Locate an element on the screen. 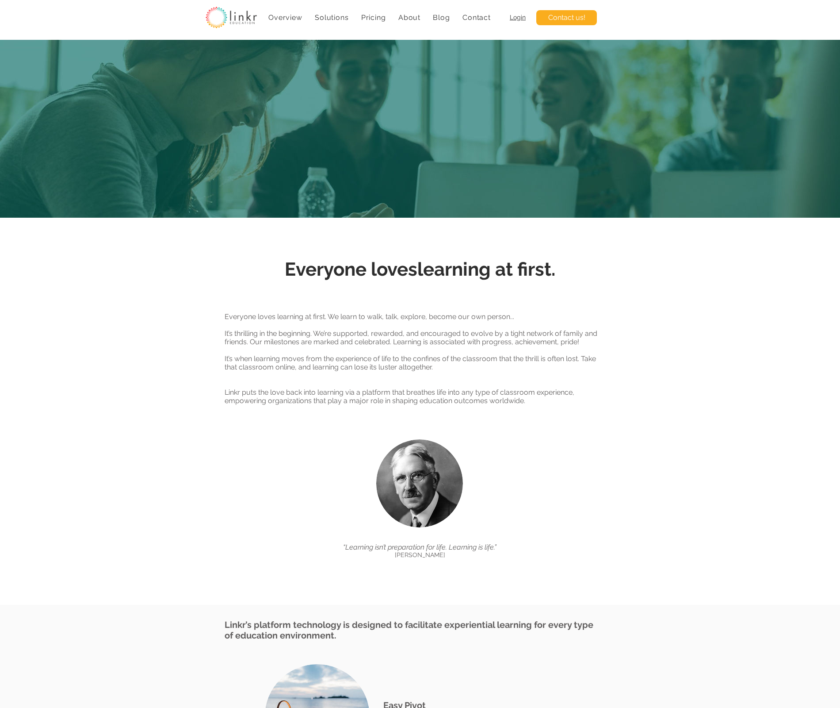 Image resolution: width=840 pixels, height=708 pixels. img: John_Dewey_edited.jpg is located at coordinates (420, 483).